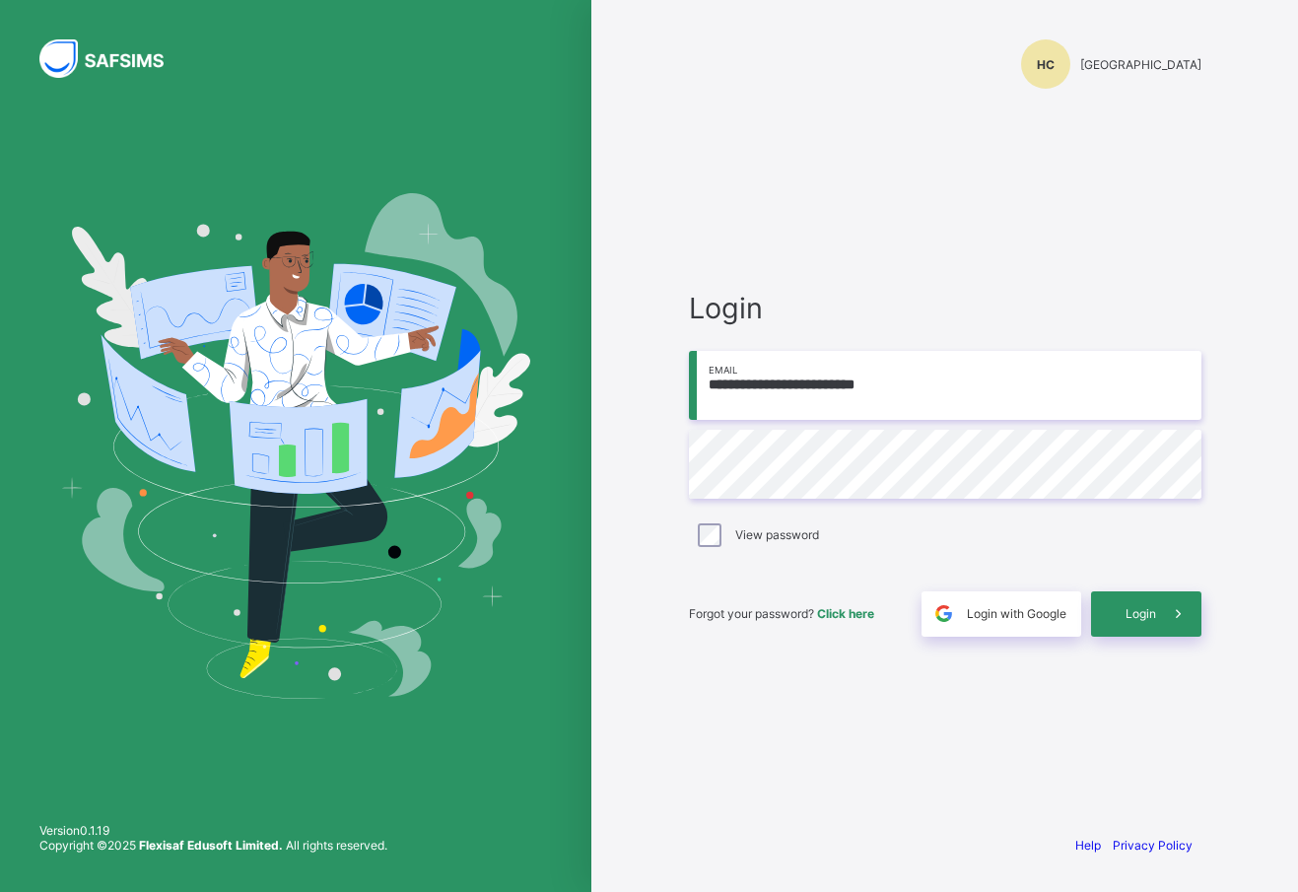 This screenshot has width=1298, height=892. I want to click on a: Click here, so click(846, 613).